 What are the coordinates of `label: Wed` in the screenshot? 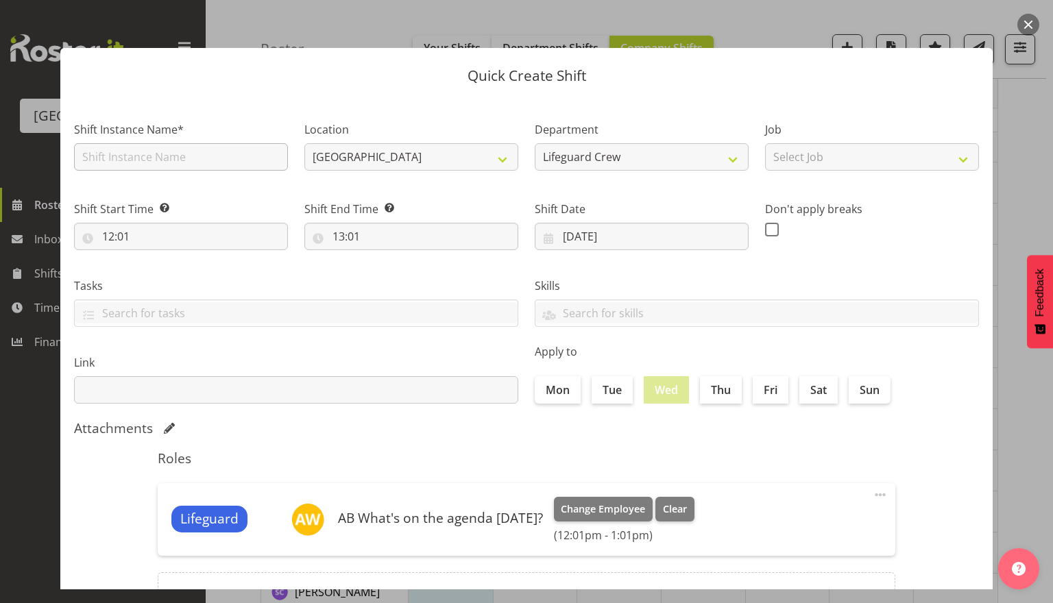 It's located at (667, 390).